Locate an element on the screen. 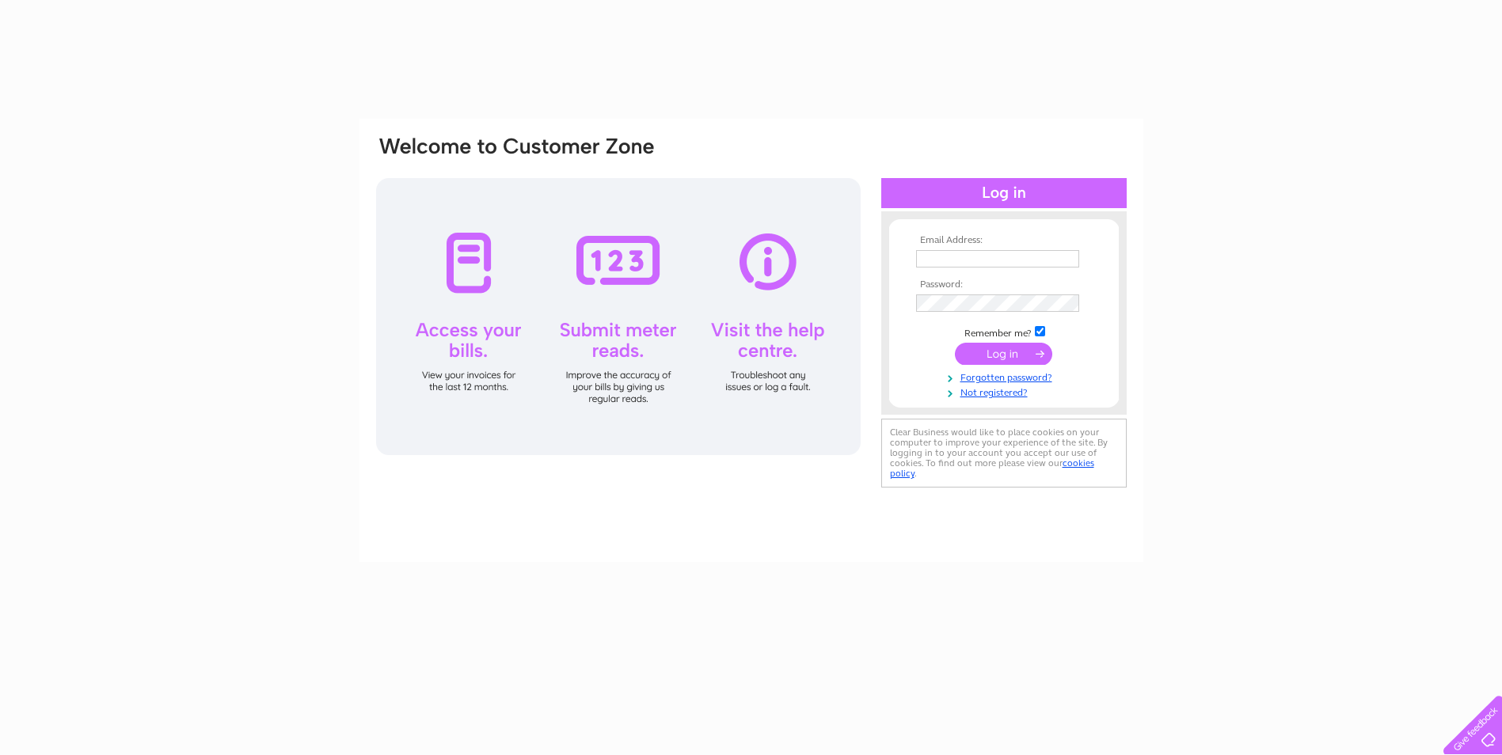  div: Clear Business would like to place cookies on your computer to improve your experience of the sit... is located at coordinates (1004, 453).